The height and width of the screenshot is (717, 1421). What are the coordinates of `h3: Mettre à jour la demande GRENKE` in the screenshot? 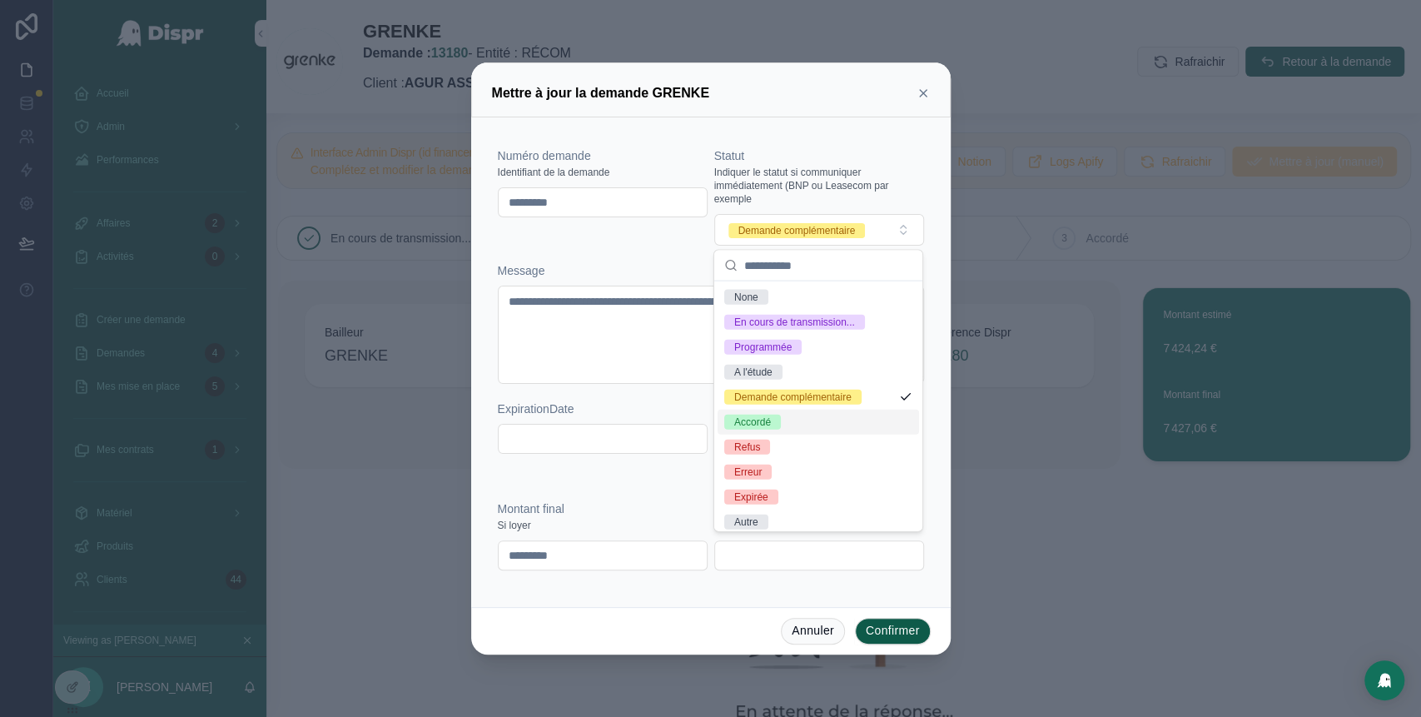 It's located at (600, 93).